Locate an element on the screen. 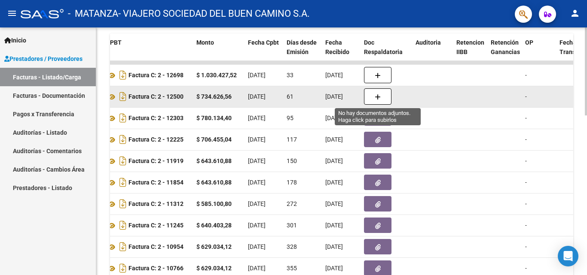  span: 272 is located at coordinates (292, 204).